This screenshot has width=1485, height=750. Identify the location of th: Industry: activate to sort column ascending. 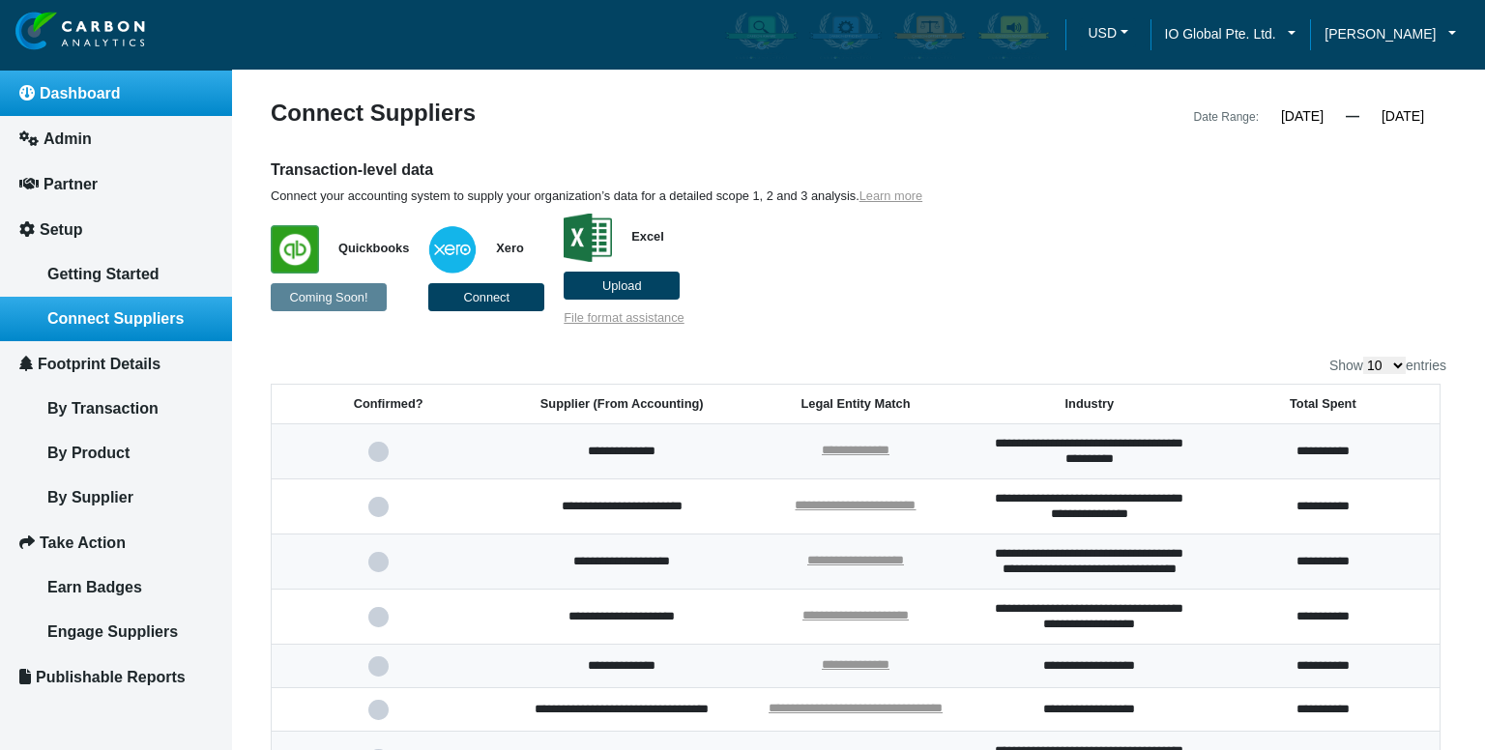
(1090, 404).